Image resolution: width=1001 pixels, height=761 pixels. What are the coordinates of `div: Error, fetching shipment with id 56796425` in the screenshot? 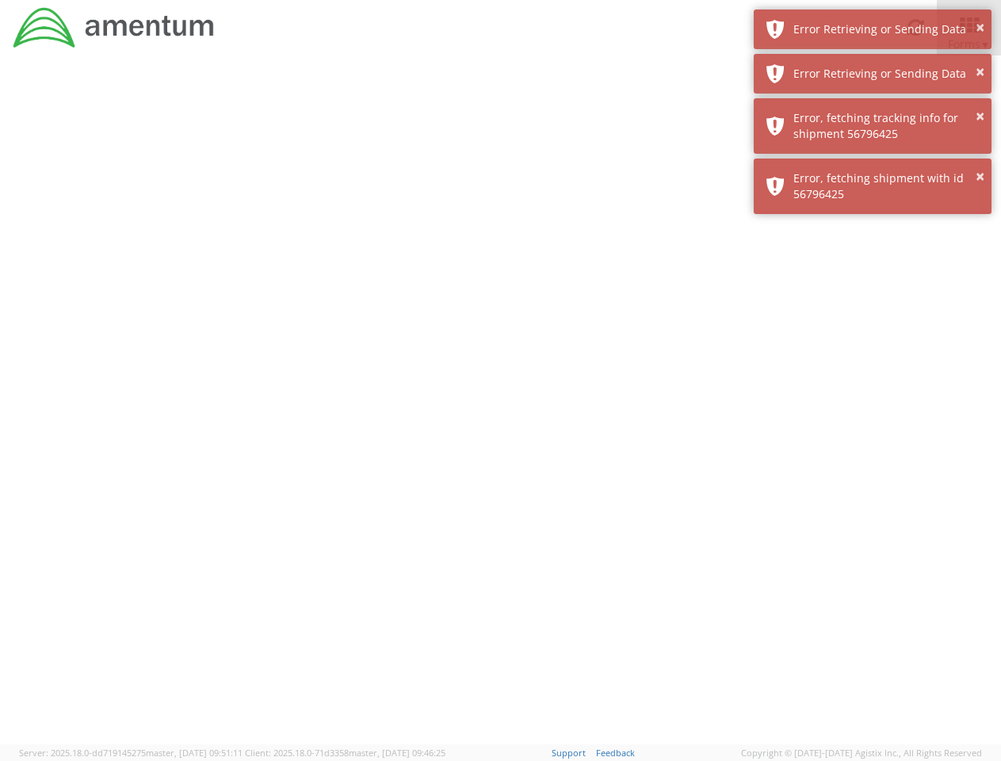 It's located at (886, 186).